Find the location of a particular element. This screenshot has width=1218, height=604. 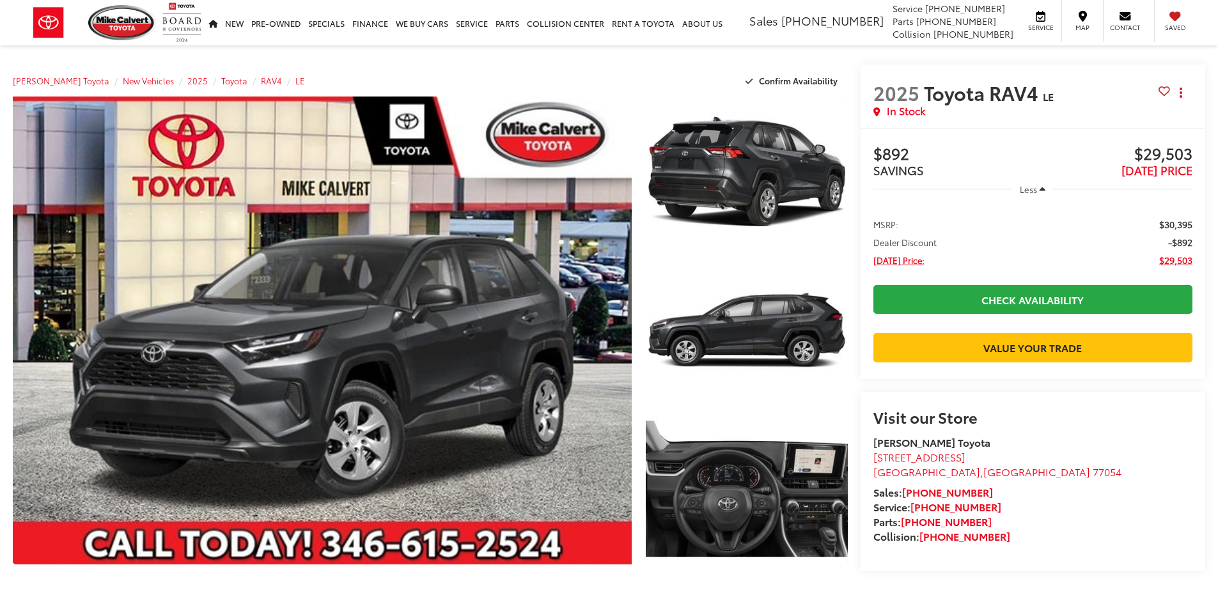

span: Sales is located at coordinates (764, 20).